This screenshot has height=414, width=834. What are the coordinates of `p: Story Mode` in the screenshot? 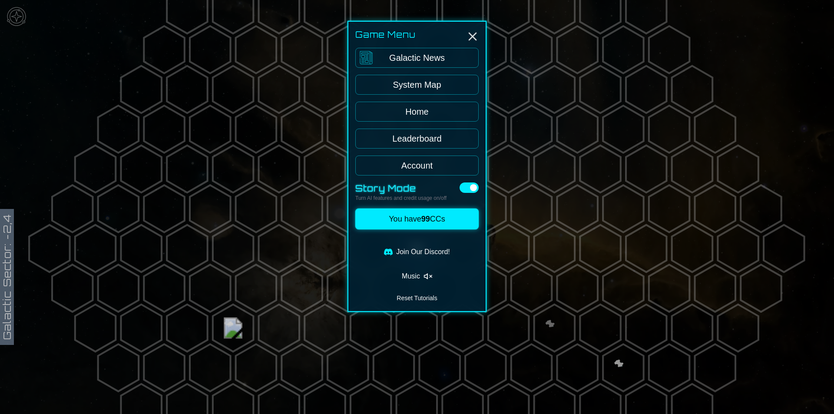 It's located at (401, 189).